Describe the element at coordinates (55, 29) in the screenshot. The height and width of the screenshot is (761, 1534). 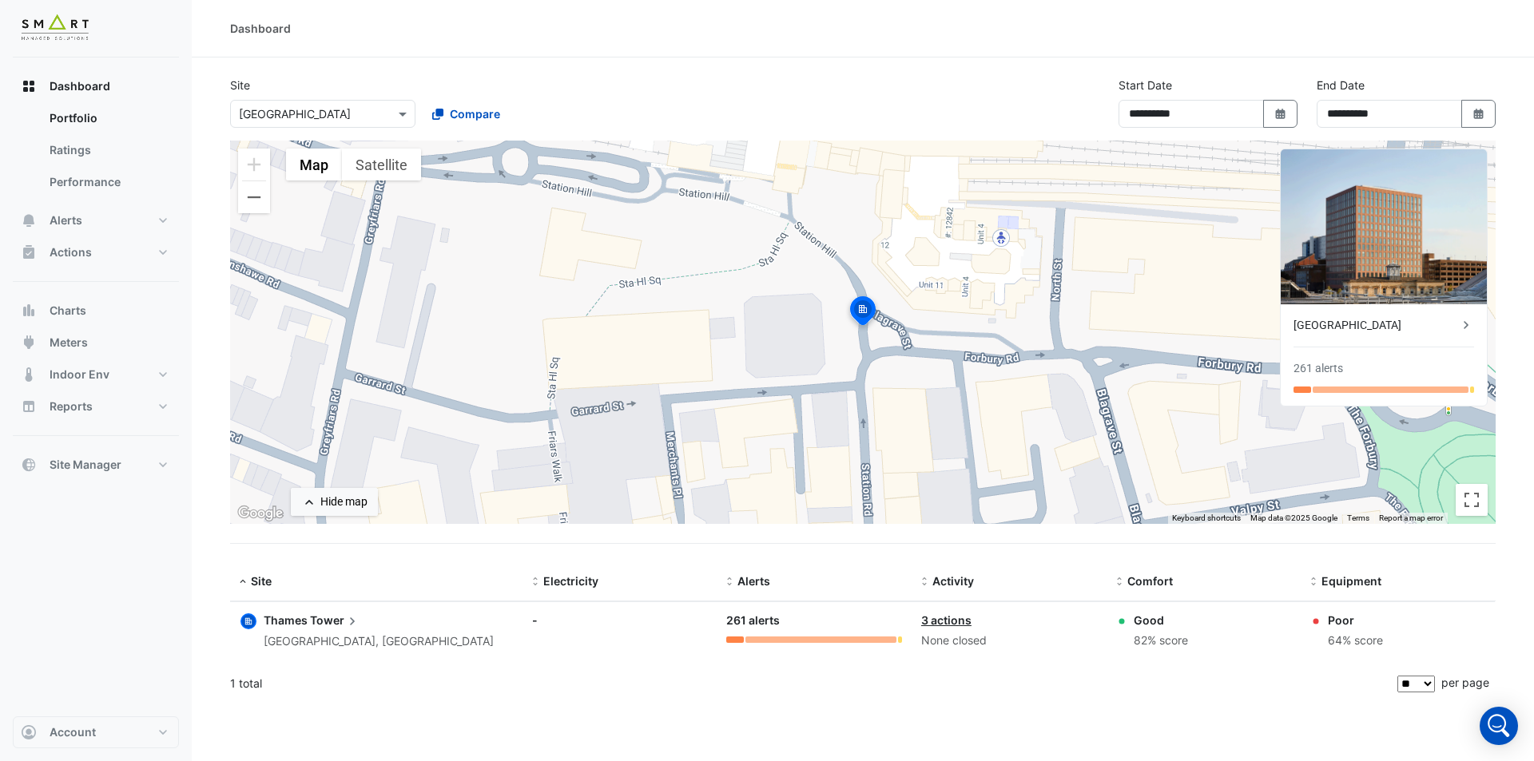
I see `img: Company Logo` at that location.